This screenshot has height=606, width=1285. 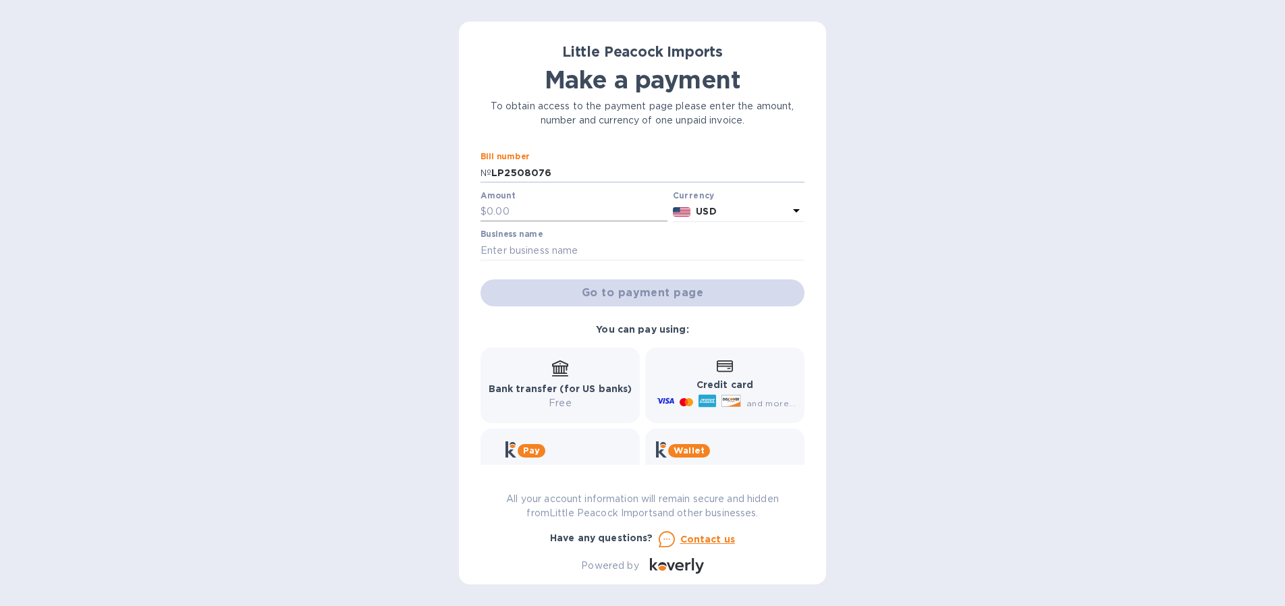 What do you see at coordinates (648, 173) in the screenshot?
I see `input: Enter bill number` at bounding box center [648, 173].